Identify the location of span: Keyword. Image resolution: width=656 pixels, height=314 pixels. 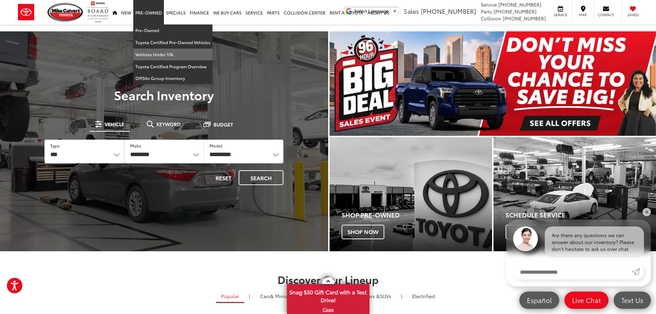
(168, 124).